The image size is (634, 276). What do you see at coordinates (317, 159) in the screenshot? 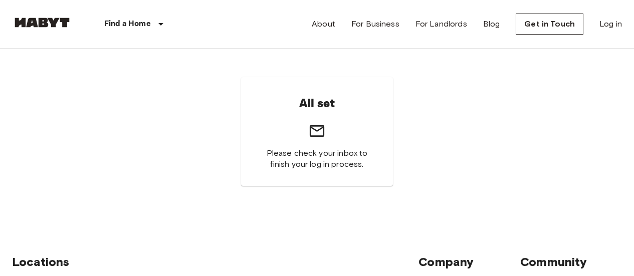
I see `span: Please check your inbox to finish your log in process.` at bounding box center [317, 159].